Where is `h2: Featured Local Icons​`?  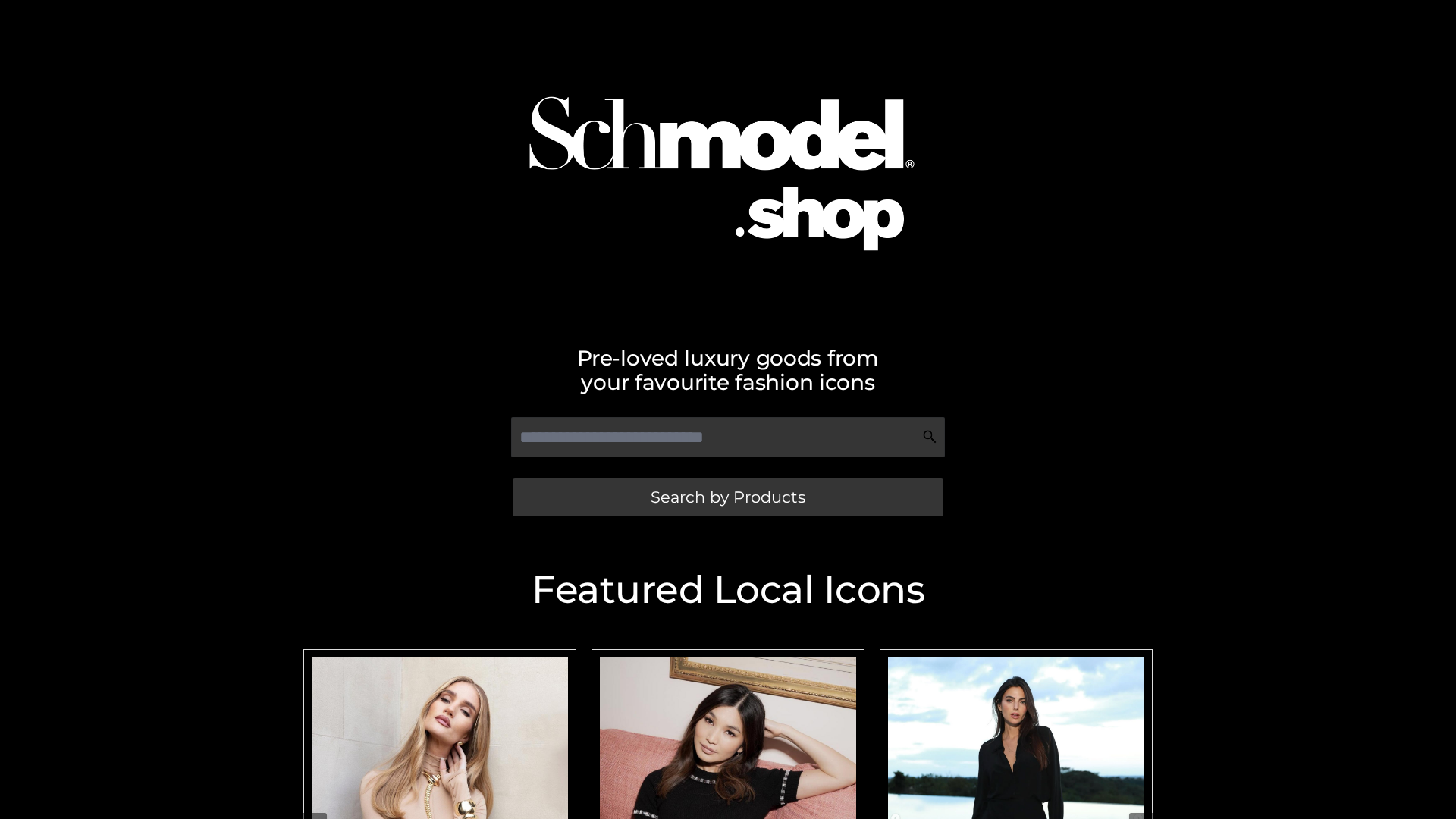
h2: Featured Local Icons​ is located at coordinates (728, 590).